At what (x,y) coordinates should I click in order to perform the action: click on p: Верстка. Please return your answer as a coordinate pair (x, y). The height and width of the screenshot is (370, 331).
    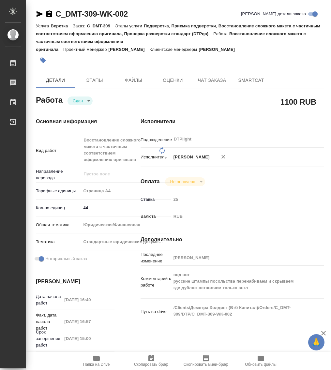
    Looking at the image, I should click on (62, 26).